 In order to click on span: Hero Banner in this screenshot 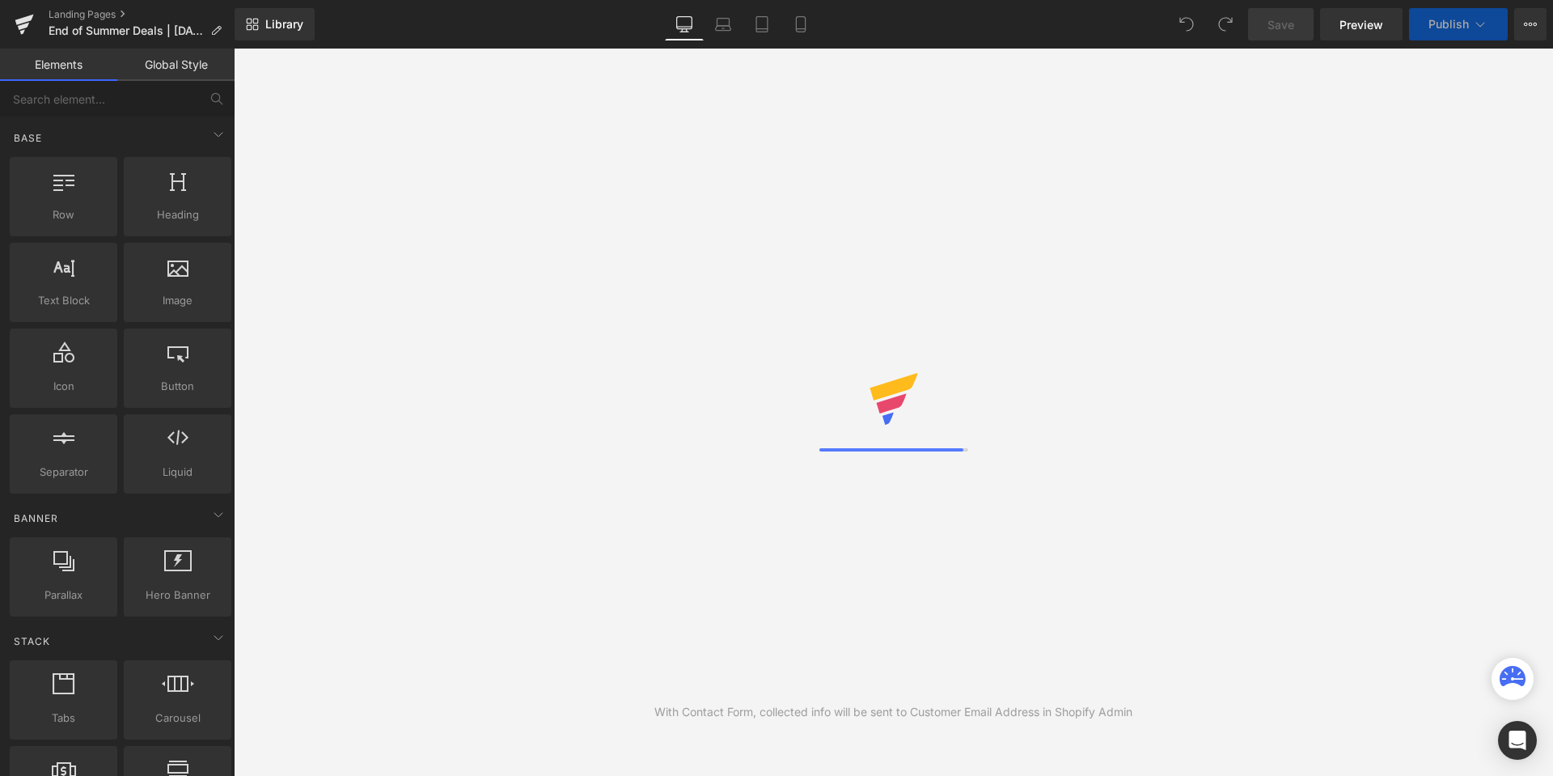, I will do `click(177, 595)`.